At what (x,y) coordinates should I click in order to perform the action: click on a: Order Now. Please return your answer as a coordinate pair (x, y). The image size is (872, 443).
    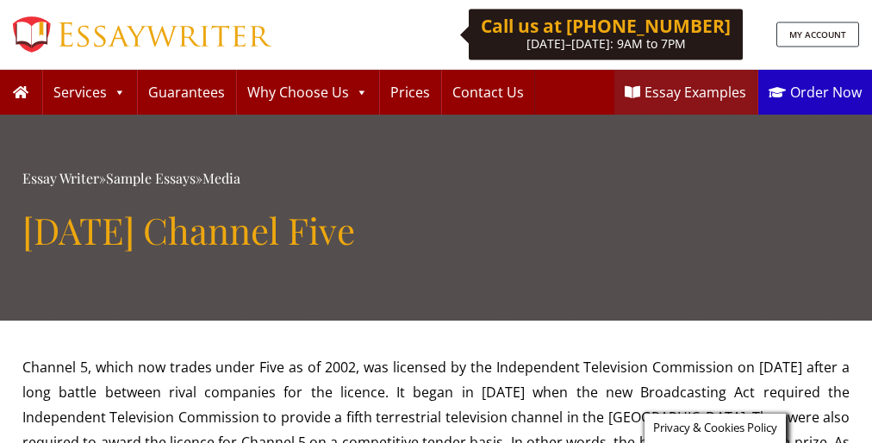
    Looking at the image, I should click on (815, 92).